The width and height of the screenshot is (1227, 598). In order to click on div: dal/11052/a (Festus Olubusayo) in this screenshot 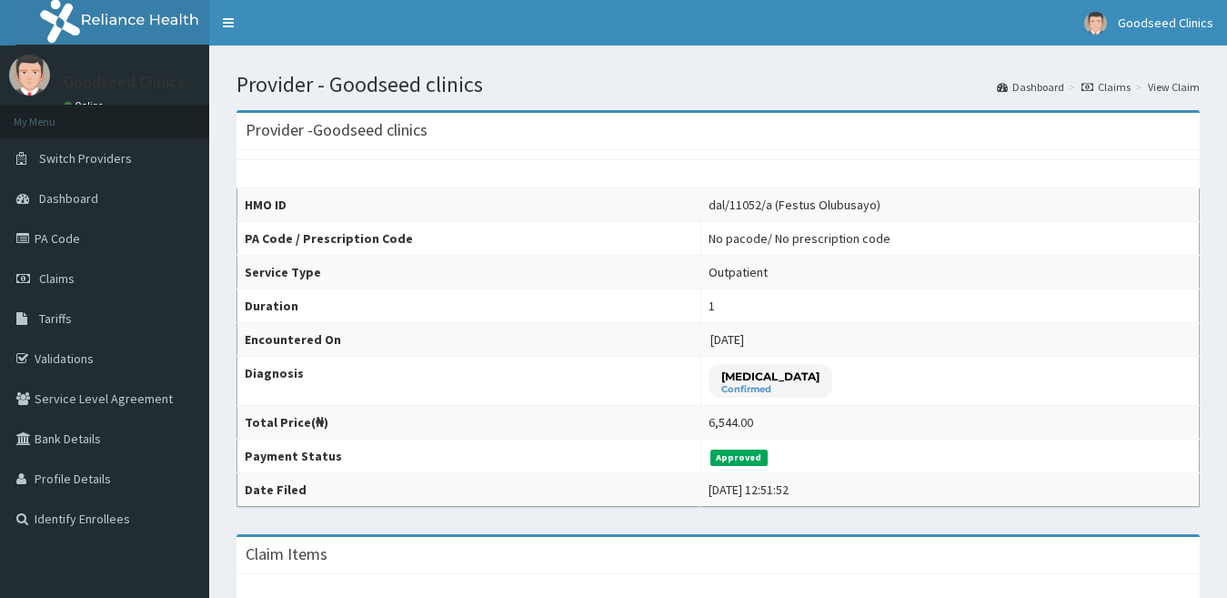, I will do `click(794, 205)`.